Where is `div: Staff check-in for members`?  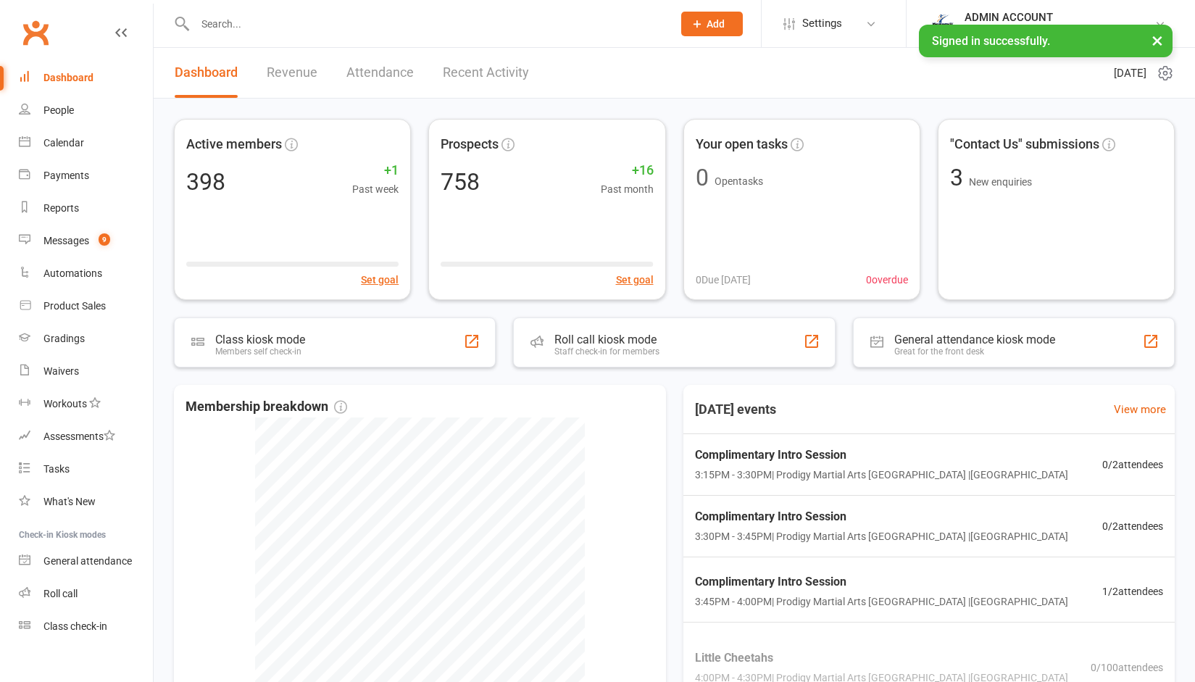
div: Staff check-in for members is located at coordinates (606, 351).